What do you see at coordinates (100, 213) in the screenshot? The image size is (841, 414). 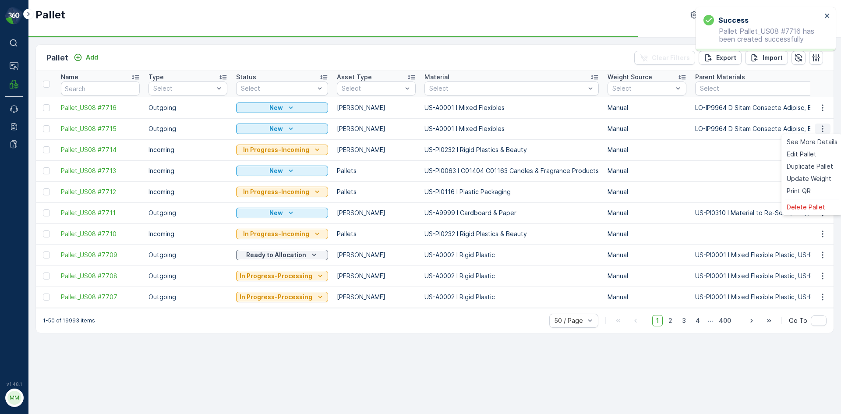 I see `a: Pallet_US08 #7711` at bounding box center [100, 213].